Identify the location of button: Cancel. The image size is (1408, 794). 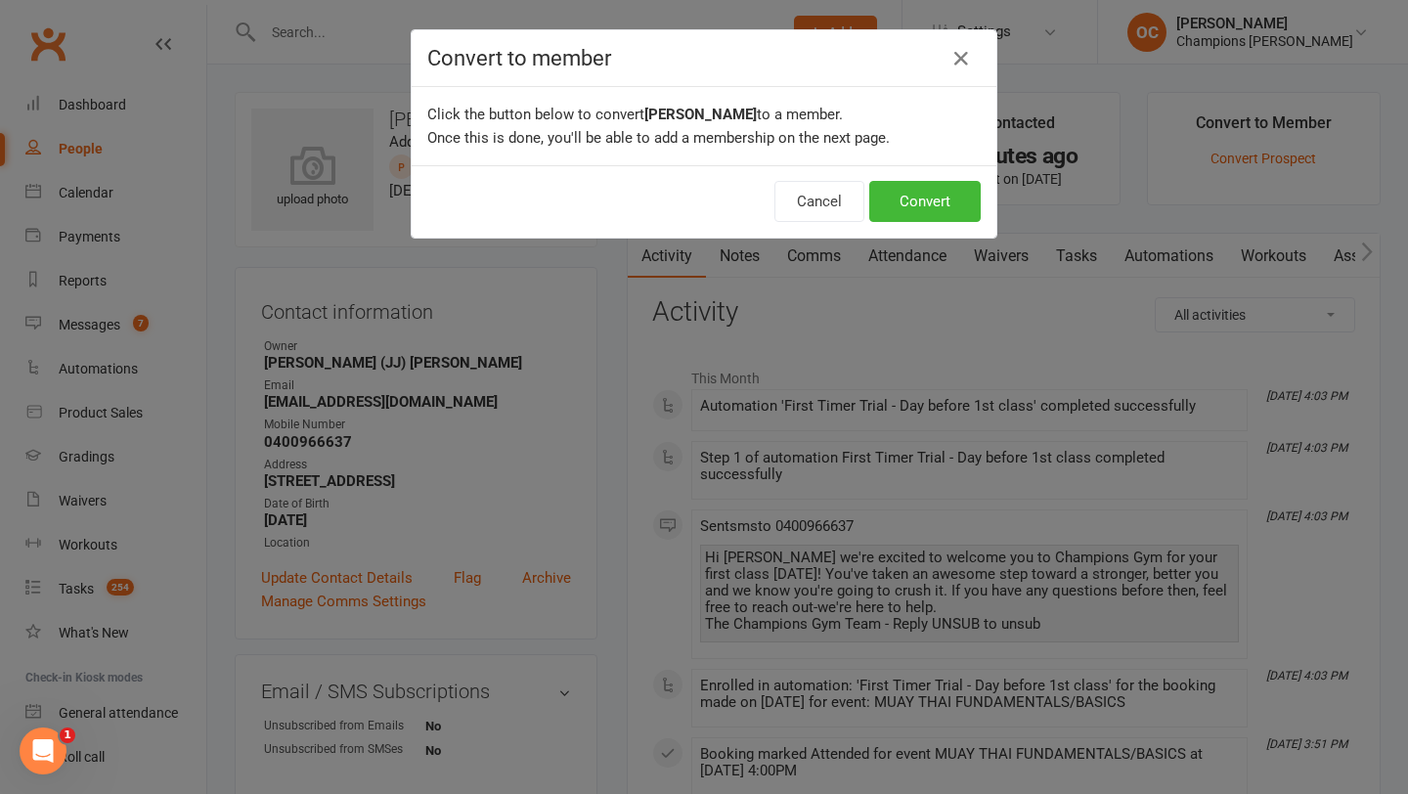
(820, 201).